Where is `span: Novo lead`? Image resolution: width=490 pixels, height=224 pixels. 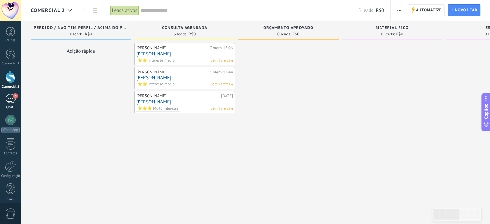 span: Novo lead is located at coordinates (466, 10).